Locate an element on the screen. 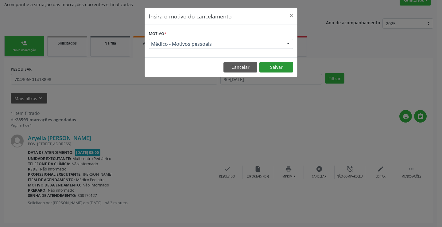 This screenshot has height=227, width=442. button: Cancelar is located at coordinates (240, 67).